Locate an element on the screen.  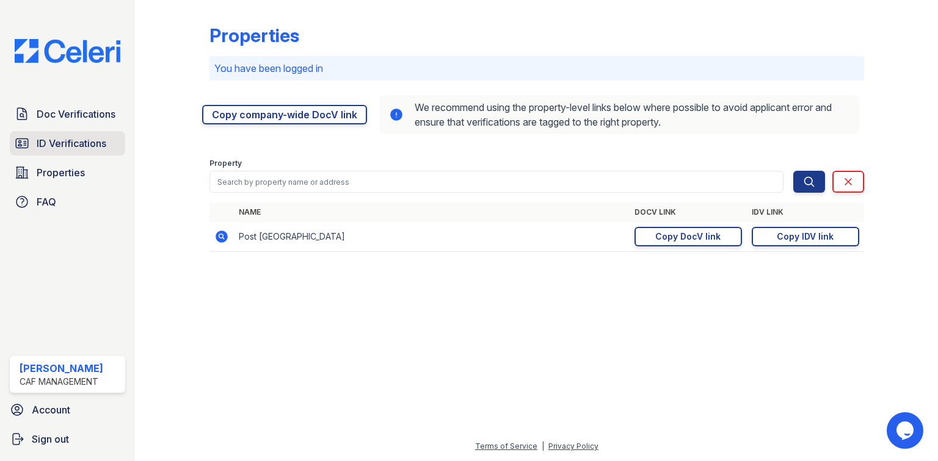
a: Terms of Service is located at coordinates (506, 446).